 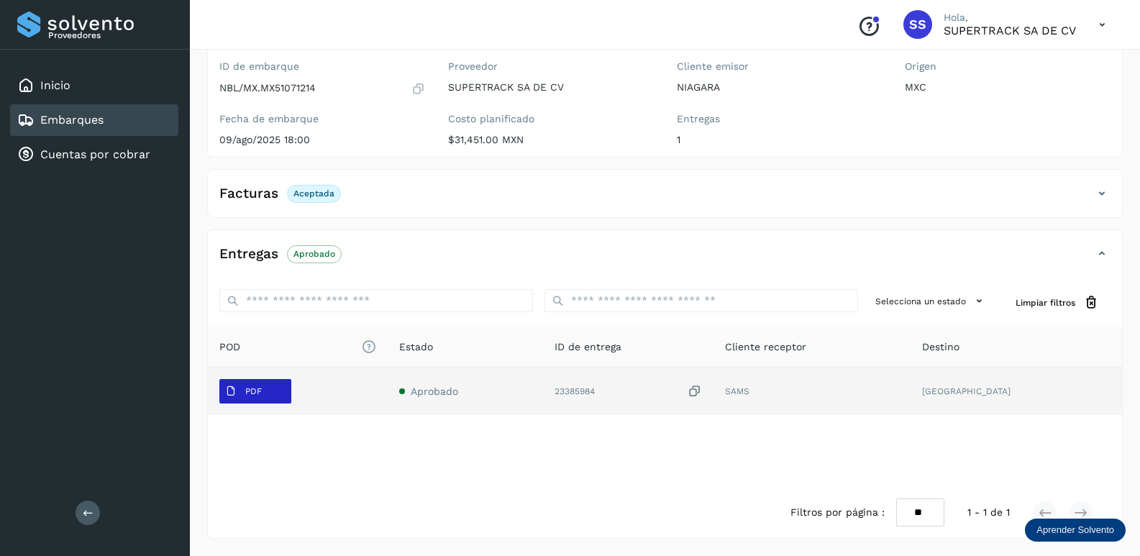 I want to click on label: Origen, so click(x=1008, y=66).